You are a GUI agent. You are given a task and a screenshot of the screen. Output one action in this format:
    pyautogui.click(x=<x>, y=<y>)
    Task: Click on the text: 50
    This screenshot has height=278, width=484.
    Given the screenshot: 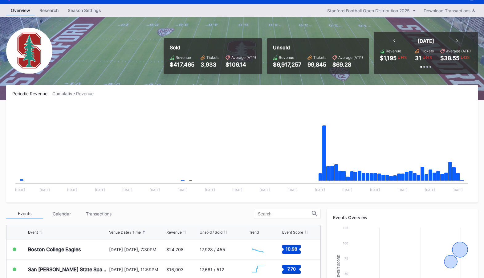 What is the action you would take?
    pyautogui.click(x=347, y=274)
    